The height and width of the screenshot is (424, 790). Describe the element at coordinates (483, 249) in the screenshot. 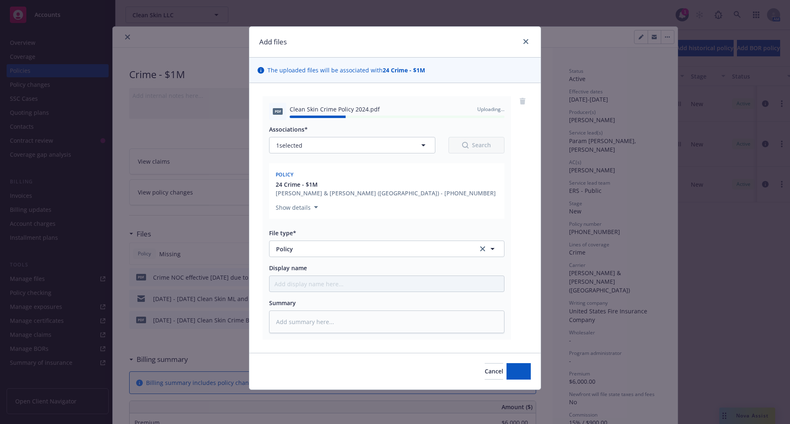

I see `a: clear selection` at that location.